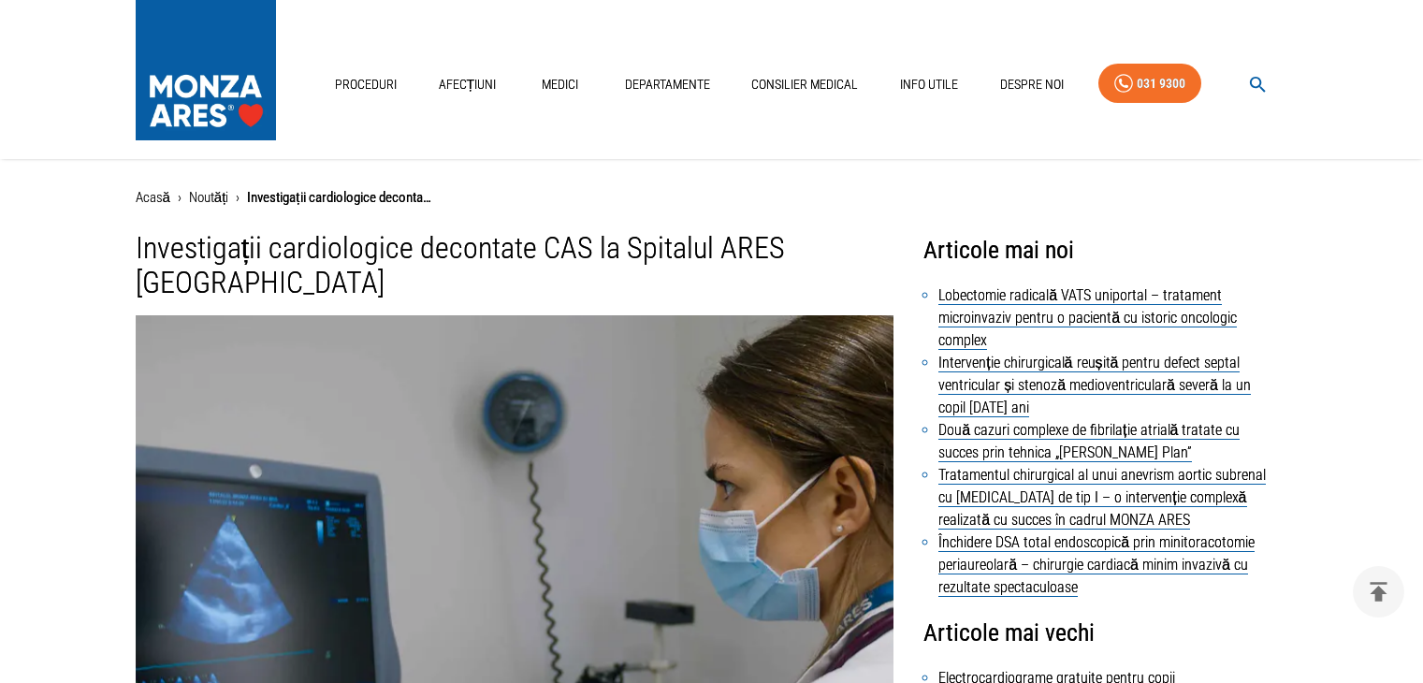  What do you see at coordinates (1105, 250) in the screenshot?
I see `h4: Articole mai noi` at bounding box center [1105, 250].